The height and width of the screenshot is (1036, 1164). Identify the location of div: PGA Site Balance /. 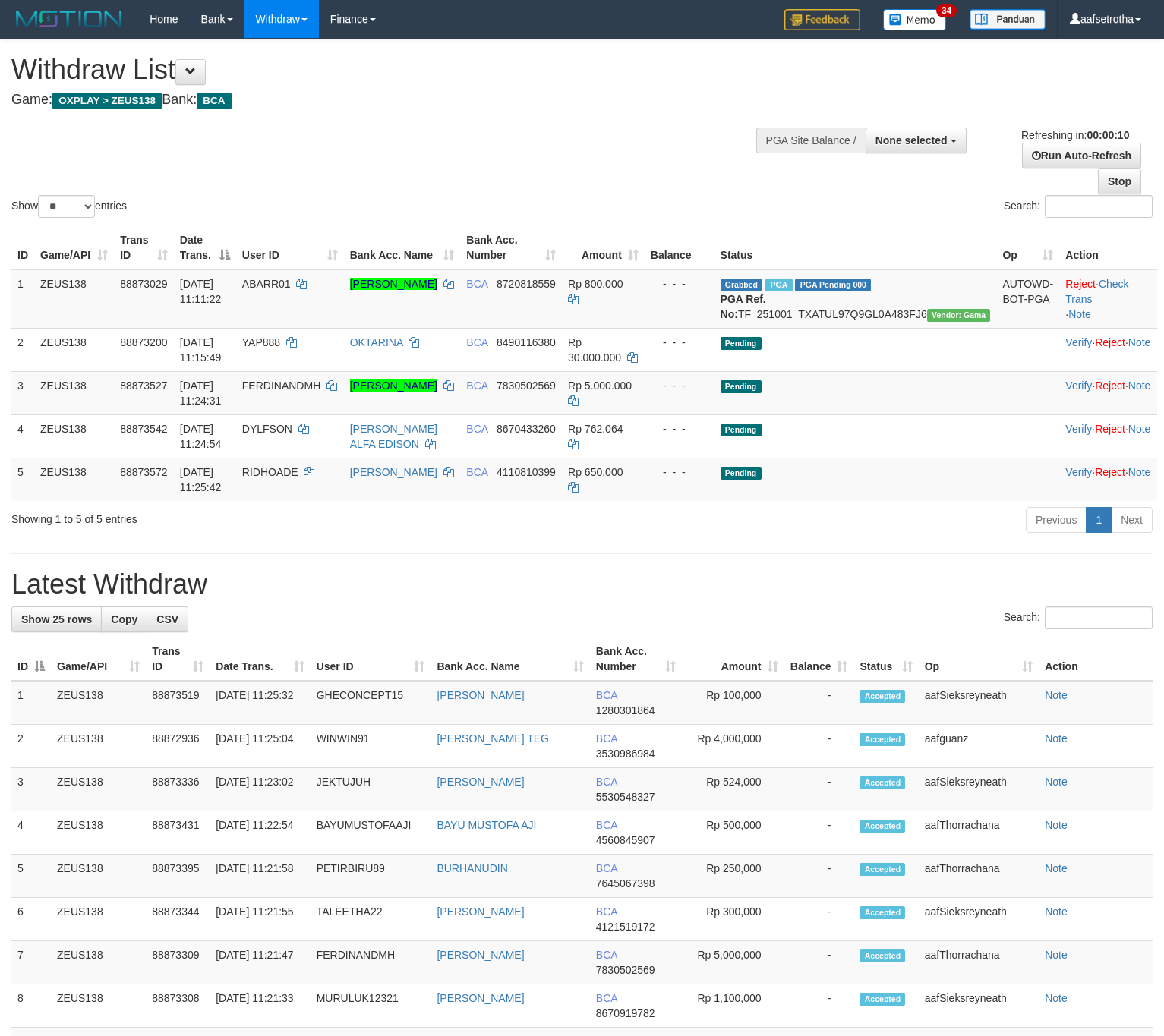
(811, 141).